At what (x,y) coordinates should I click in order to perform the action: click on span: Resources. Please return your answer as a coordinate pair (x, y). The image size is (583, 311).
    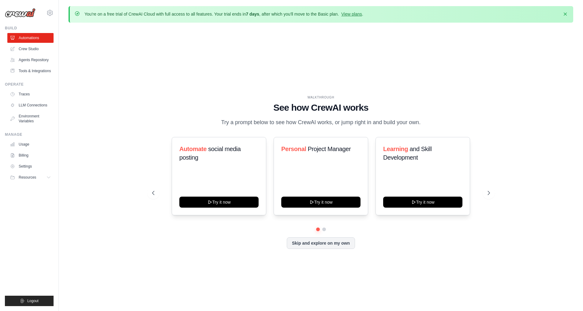
    Looking at the image, I should click on (27, 177).